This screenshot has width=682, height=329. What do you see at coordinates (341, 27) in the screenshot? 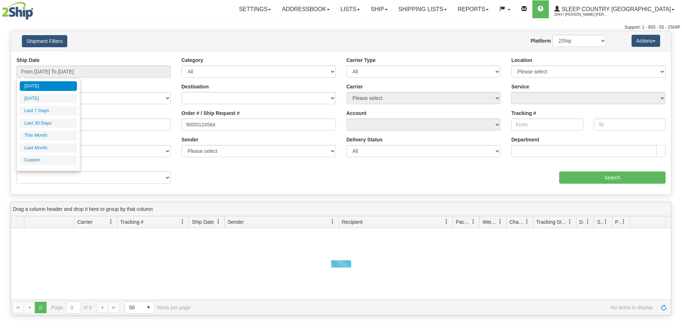
I see `div: Support: 1 - 855 - 55 - 2SHIP` at bounding box center [341, 27].